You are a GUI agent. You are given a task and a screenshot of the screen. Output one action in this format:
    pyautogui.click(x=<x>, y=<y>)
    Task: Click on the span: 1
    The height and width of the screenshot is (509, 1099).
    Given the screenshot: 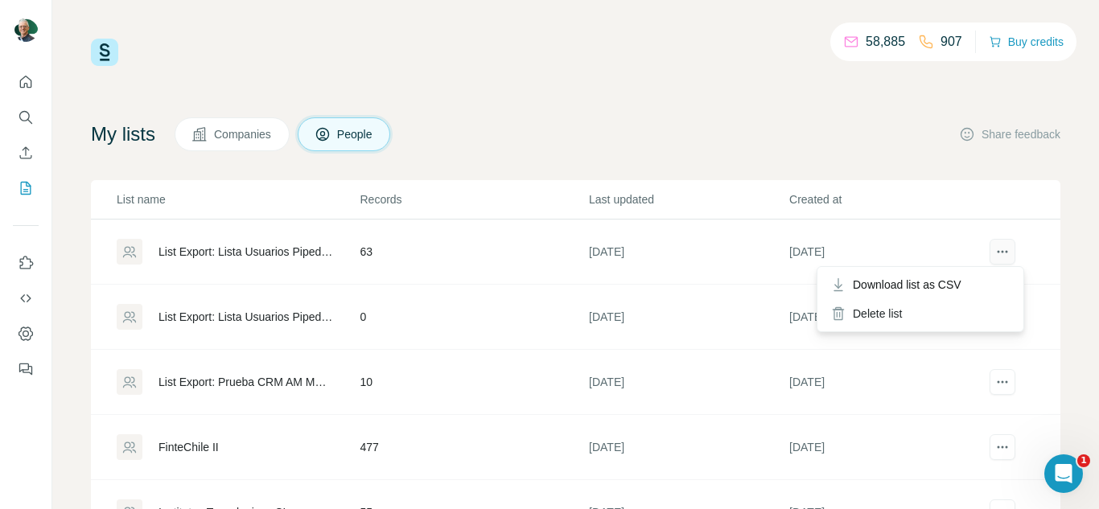 What is the action you would take?
    pyautogui.click(x=1084, y=461)
    